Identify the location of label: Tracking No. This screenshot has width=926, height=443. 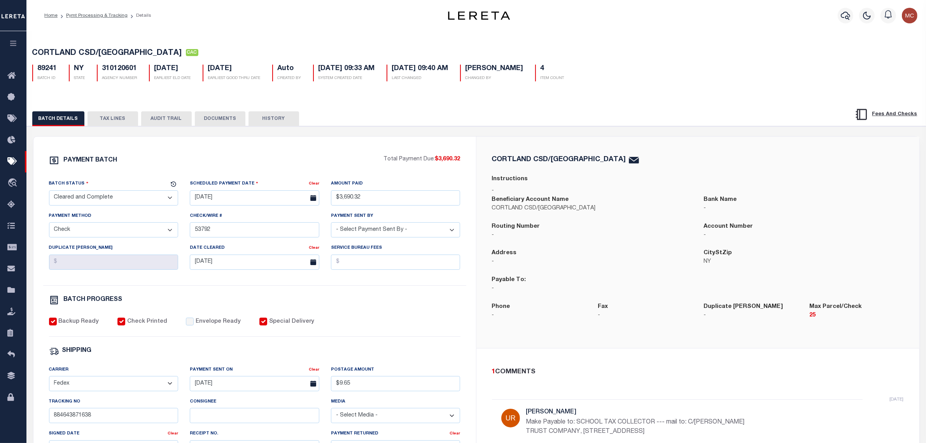
(65, 401).